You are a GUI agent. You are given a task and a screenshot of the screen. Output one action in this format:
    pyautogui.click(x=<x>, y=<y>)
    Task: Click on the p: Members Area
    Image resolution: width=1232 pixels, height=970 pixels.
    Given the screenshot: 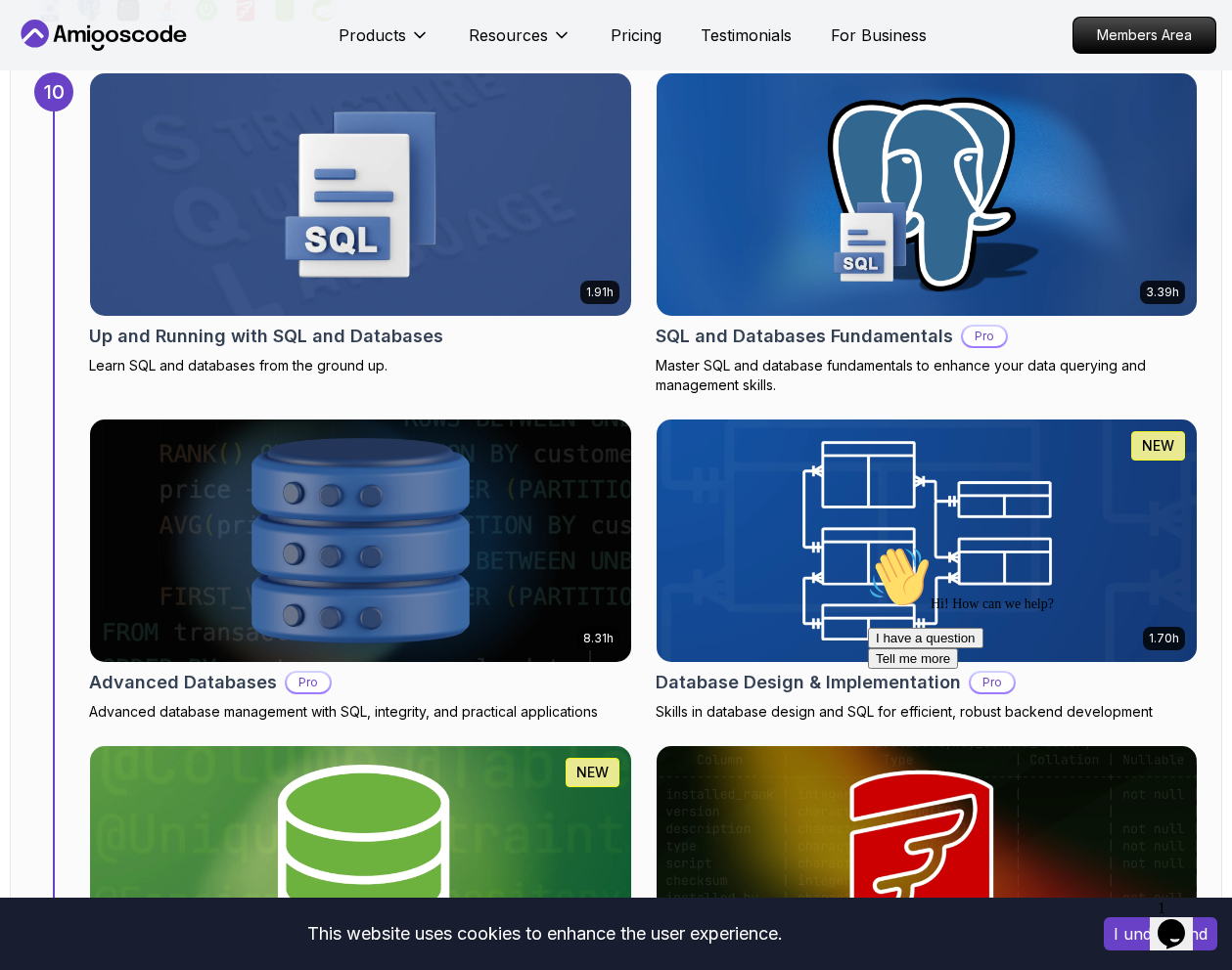 What is the action you would take?
    pyautogui.click(x=1144, y=35)
    